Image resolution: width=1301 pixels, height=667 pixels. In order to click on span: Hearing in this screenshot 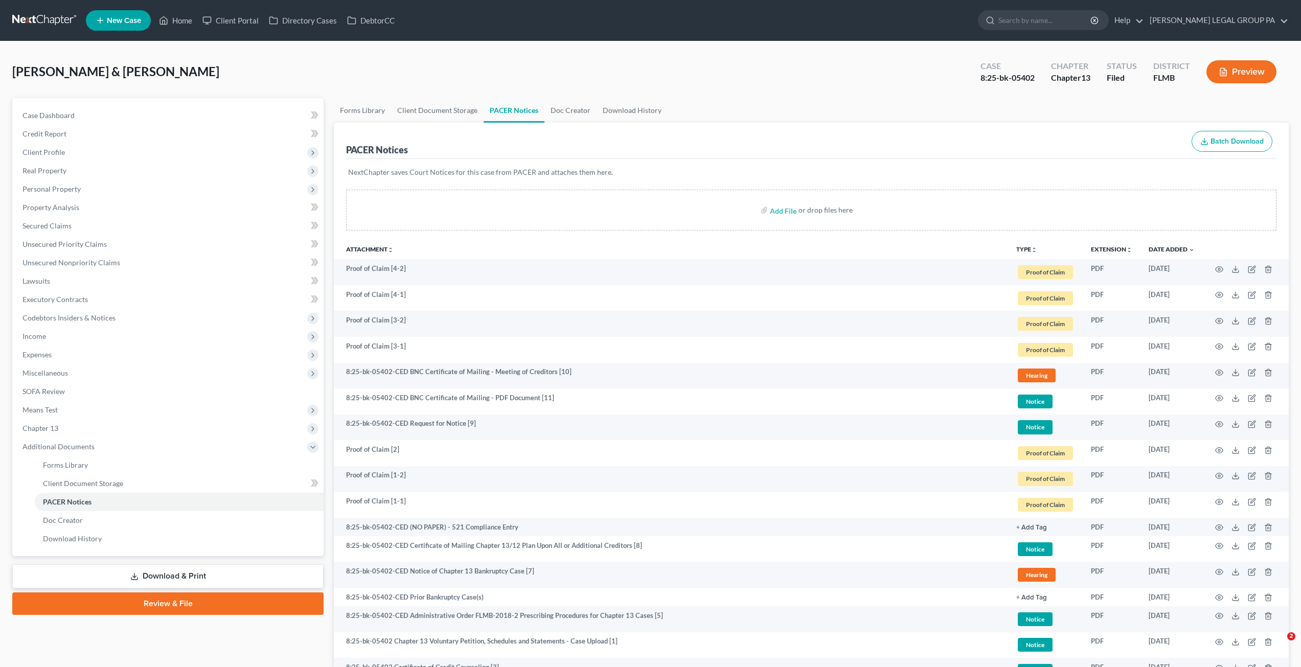, I will do `click(1036, 574)`.